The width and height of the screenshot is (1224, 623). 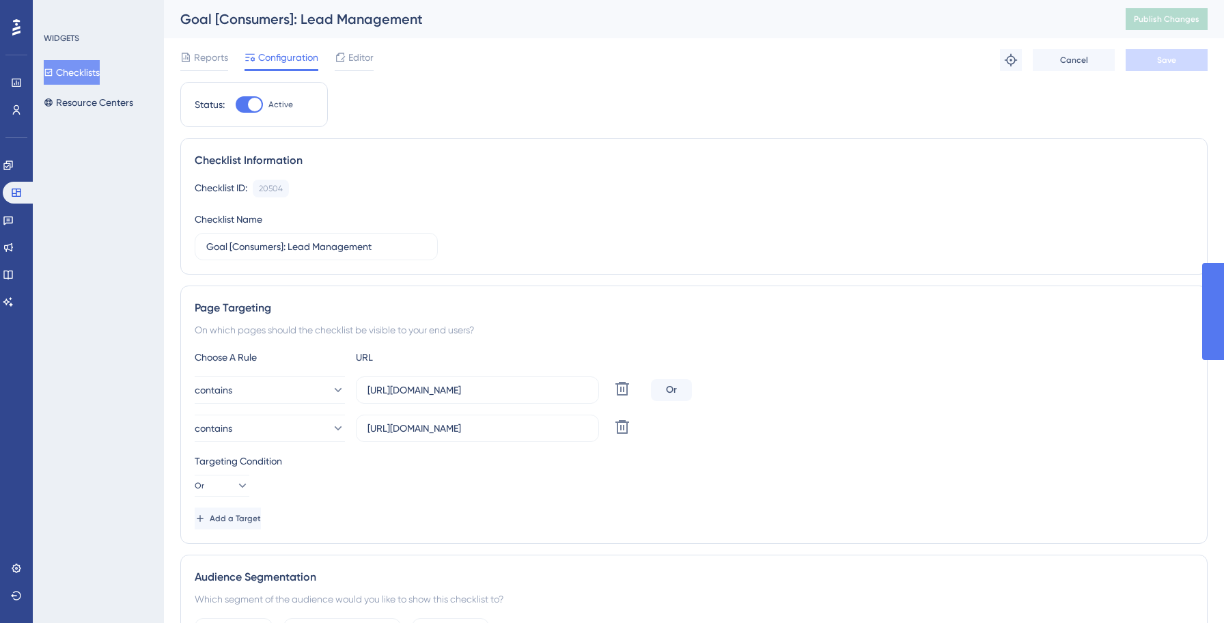 What do you see at coordinates (228, 219) in the screenshot?
I see `div: Checklist Name` at bounding box center [228, 219].